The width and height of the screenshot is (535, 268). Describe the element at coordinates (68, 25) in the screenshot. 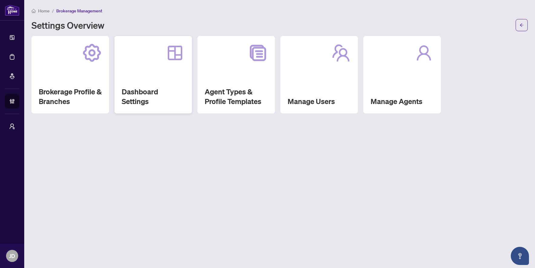

I see `h1: Settings Overview` at that location.